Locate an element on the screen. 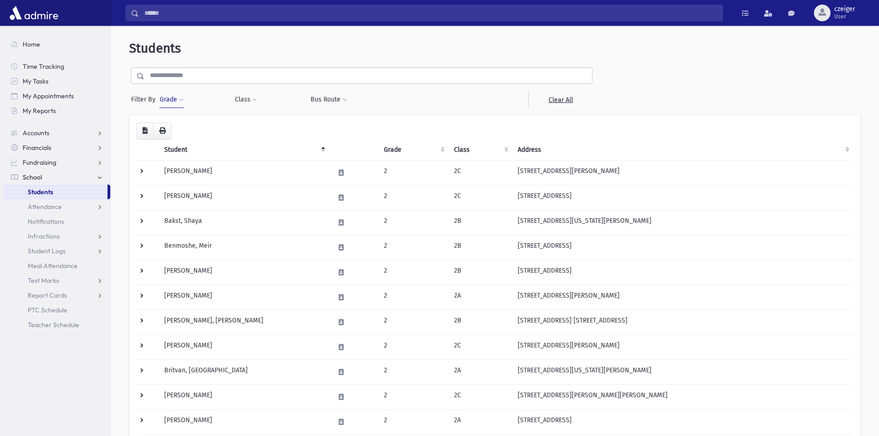  button: CSV is located at coordinates (145, 131).